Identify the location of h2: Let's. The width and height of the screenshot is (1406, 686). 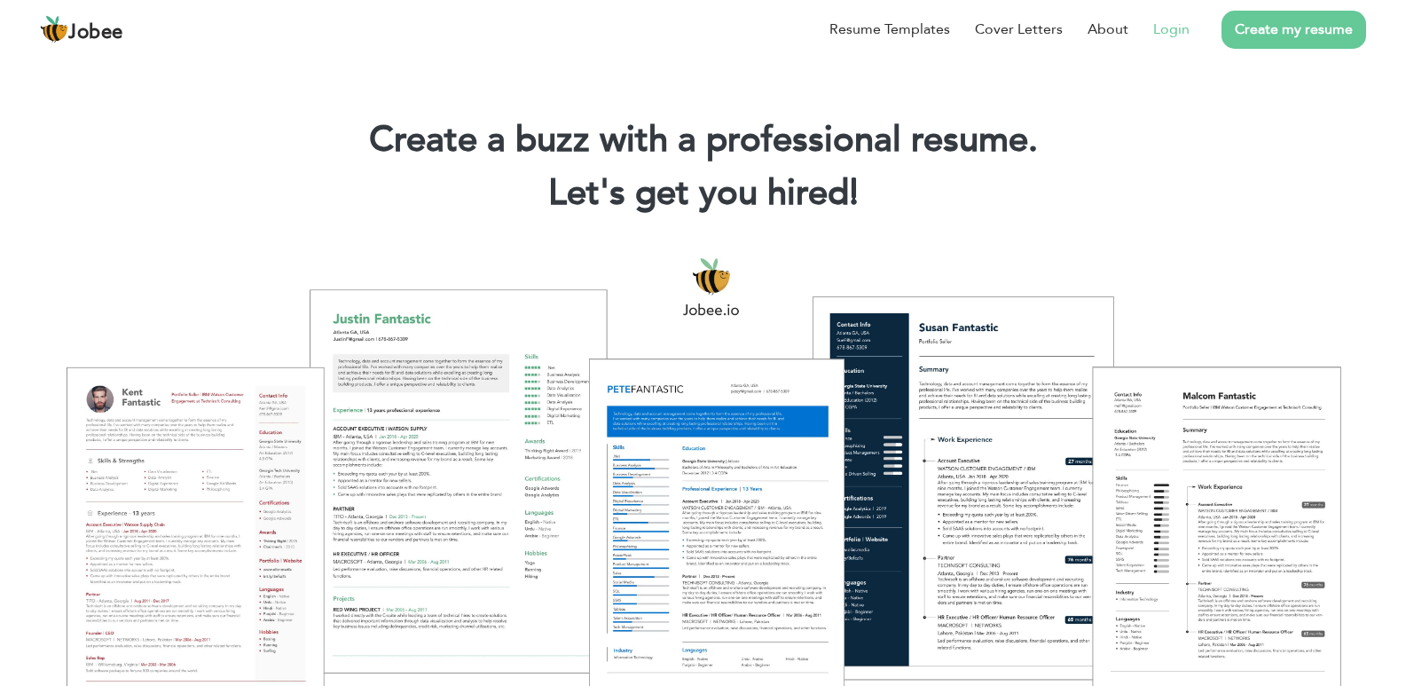
(703, 193).